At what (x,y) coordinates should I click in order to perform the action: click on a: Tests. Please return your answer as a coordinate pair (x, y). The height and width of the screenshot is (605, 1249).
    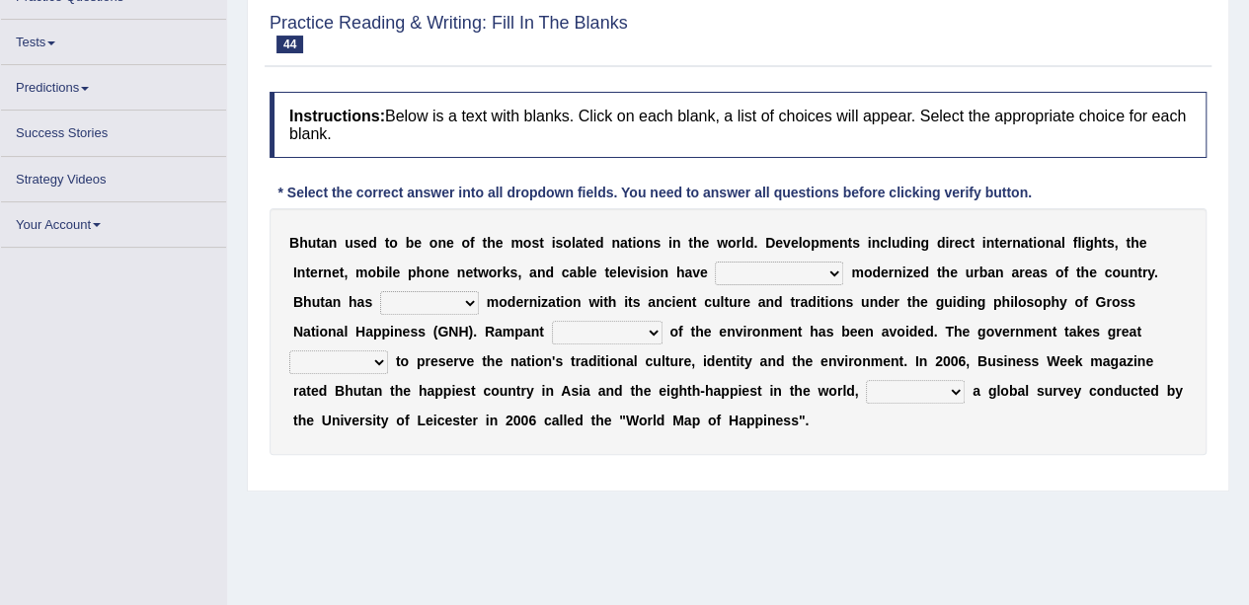
    Looking at the image, I should click on (114, 39).